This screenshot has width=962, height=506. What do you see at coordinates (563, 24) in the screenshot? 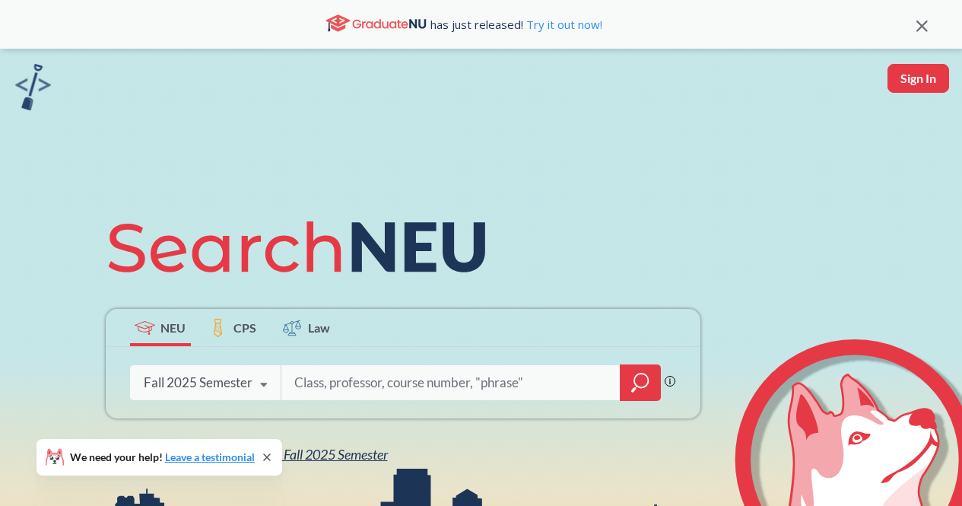
I see `a: Try it out now!` at bounding box center [563, 24].